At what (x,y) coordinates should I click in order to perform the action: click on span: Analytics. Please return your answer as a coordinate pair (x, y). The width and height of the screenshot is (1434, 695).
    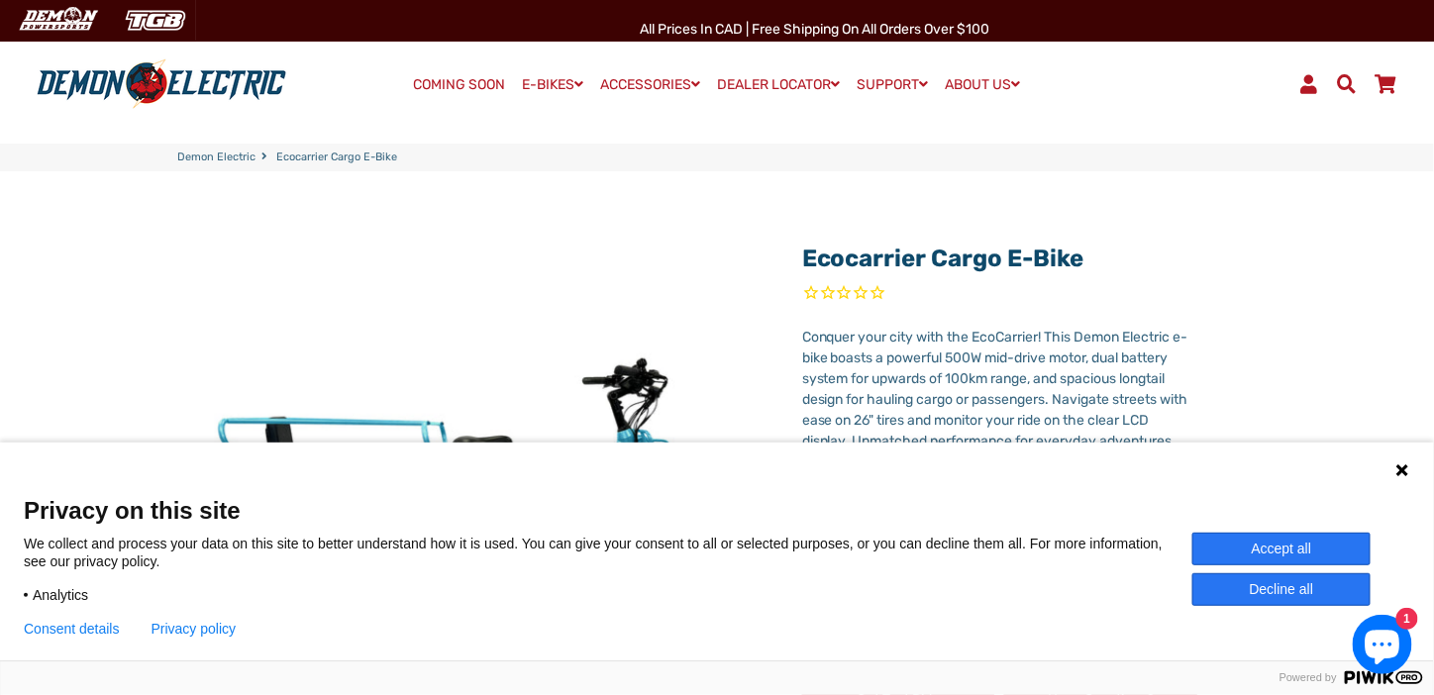
    Looking at the image, I should click on (60, 595).